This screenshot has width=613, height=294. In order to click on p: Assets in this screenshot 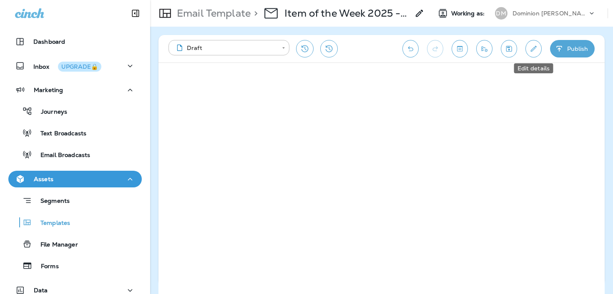, I will do `click(43, 179)`.